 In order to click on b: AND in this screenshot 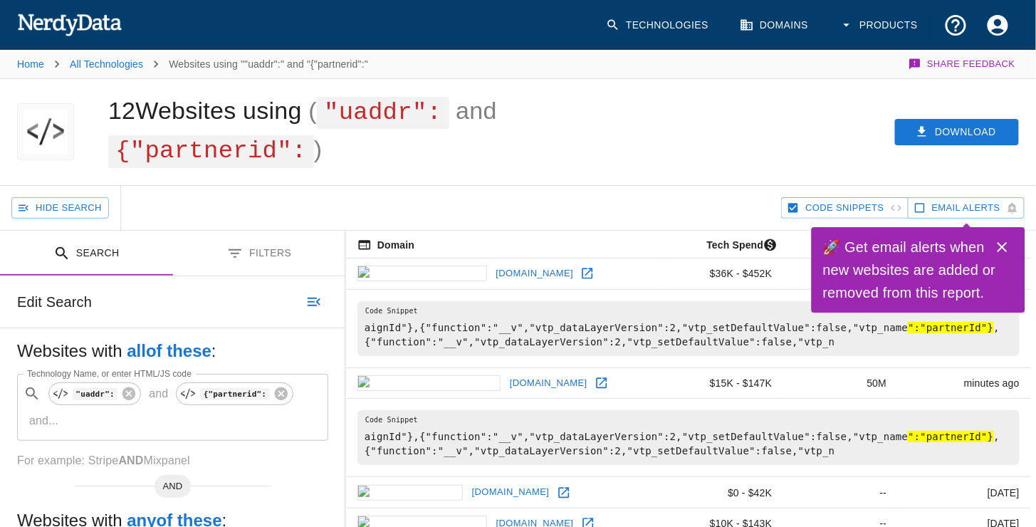, I will do `click(130, 460)`.